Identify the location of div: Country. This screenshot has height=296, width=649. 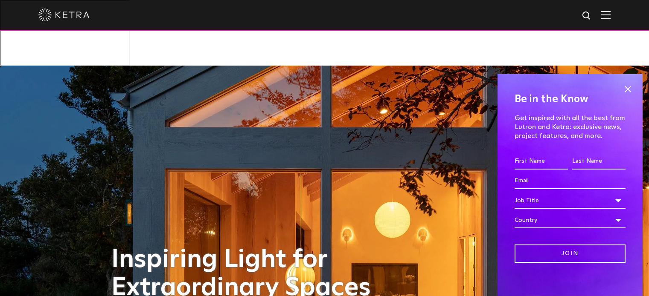
(570, 221).